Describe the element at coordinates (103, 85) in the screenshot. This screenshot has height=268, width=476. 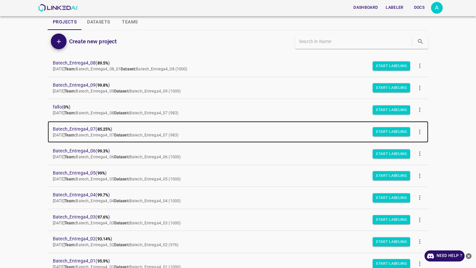
I see `b: 99.8%` at that location.